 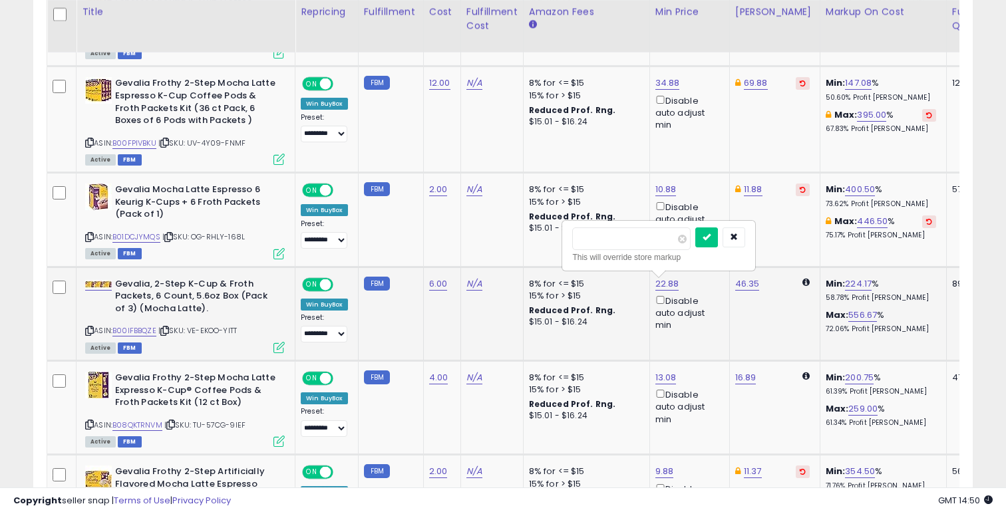 What do you see at coordinates (858, 83) in the screenshot?
I see `a: 147.08` at bounding box center [858, 83].